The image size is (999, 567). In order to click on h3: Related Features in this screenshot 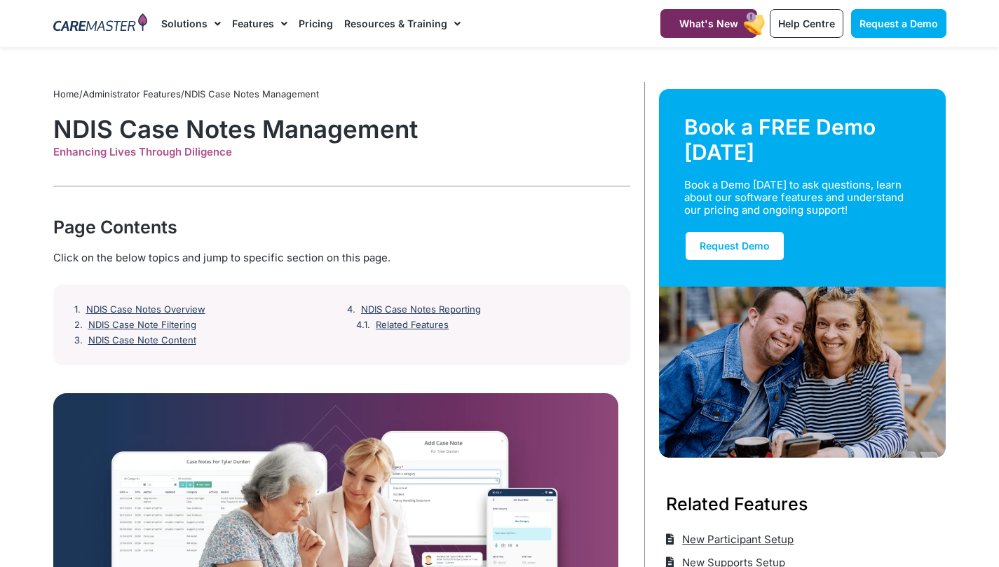, I will do `click(803, 504)`.